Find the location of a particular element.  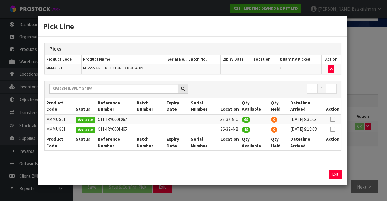

h3: Picks is located at coordinates (193, 49).